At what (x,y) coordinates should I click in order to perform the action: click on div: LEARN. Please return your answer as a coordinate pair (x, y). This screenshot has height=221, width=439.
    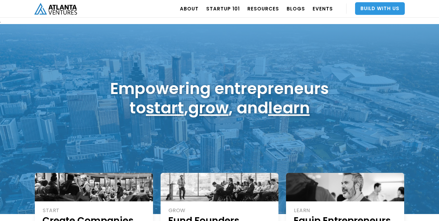
    Looking at the image, I should click on (346, 211).